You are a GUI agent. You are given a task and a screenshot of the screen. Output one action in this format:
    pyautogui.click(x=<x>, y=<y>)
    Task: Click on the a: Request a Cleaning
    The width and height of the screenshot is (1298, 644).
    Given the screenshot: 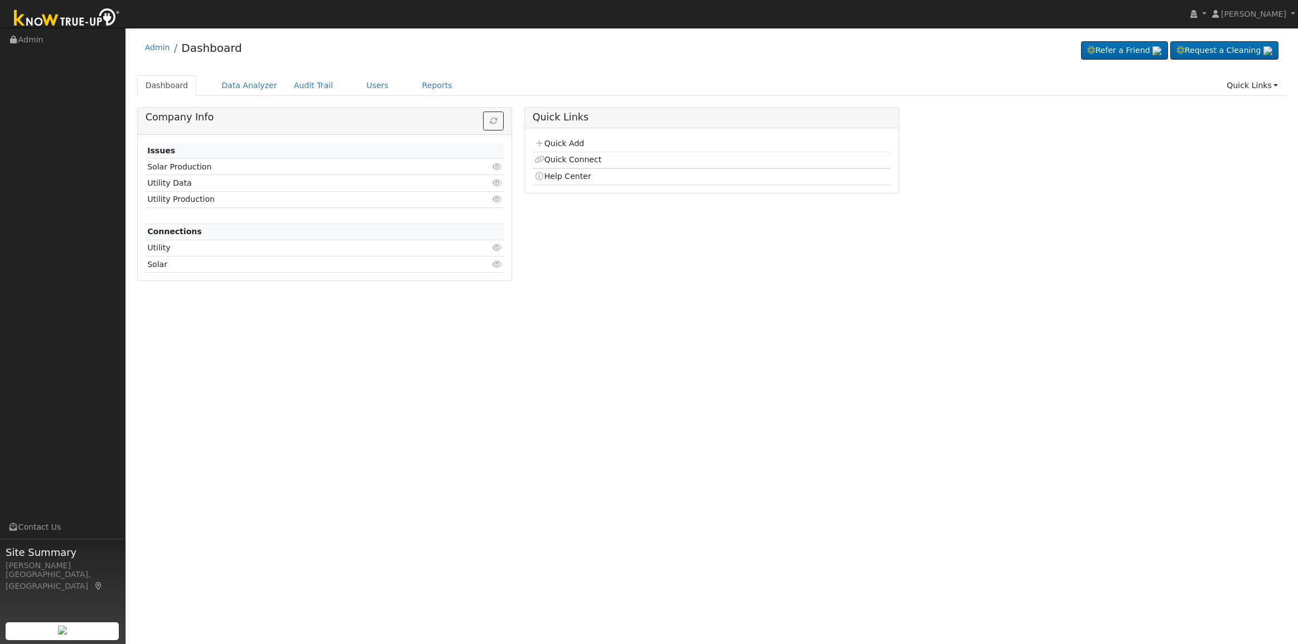 What is the action you would take?
    pyautogui.click(x=1225, y=51)
    